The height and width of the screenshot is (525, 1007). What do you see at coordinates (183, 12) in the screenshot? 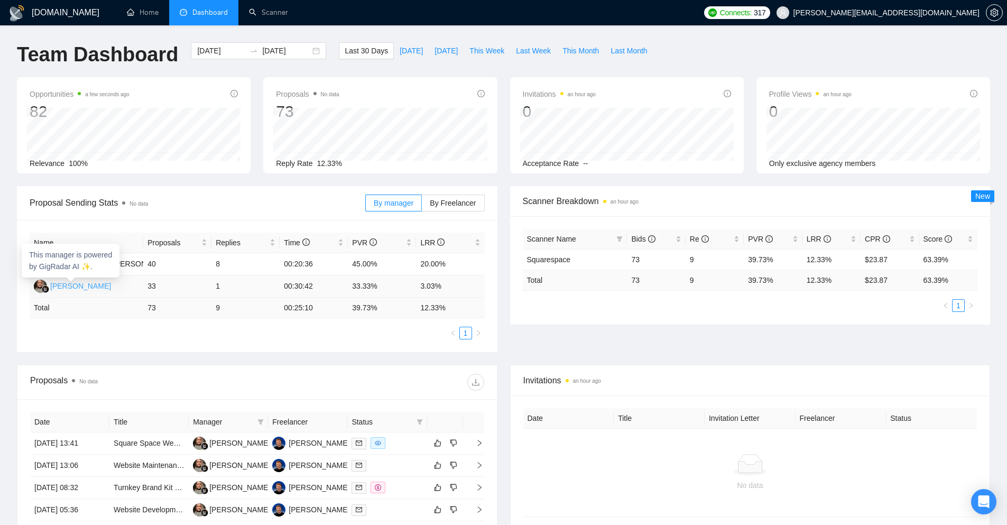
I see `span: dashboard` at bounding box center [183, 12].